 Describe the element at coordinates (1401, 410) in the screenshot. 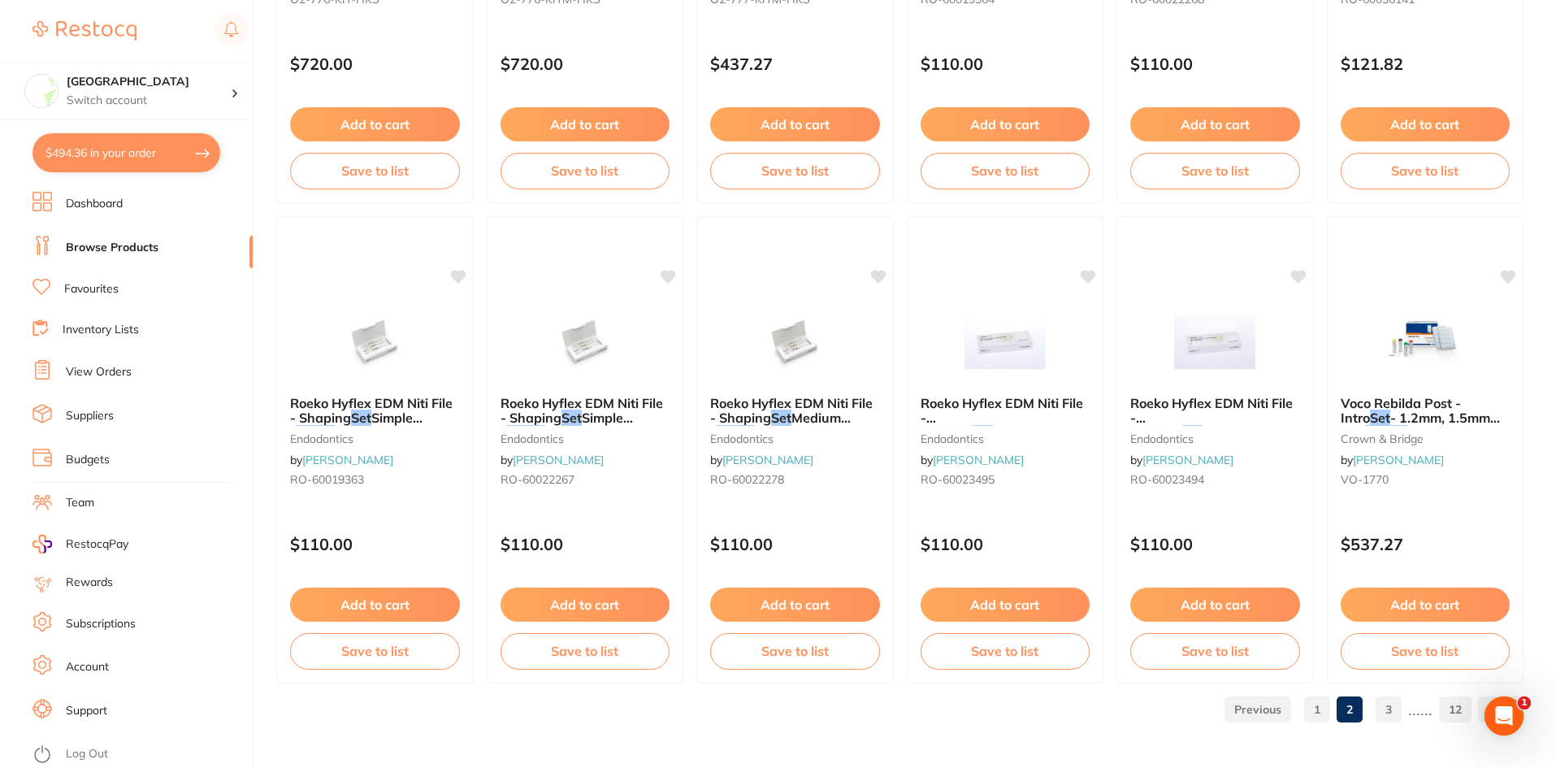

I see `span: Voco Rebilda Post - Intro` at that location.